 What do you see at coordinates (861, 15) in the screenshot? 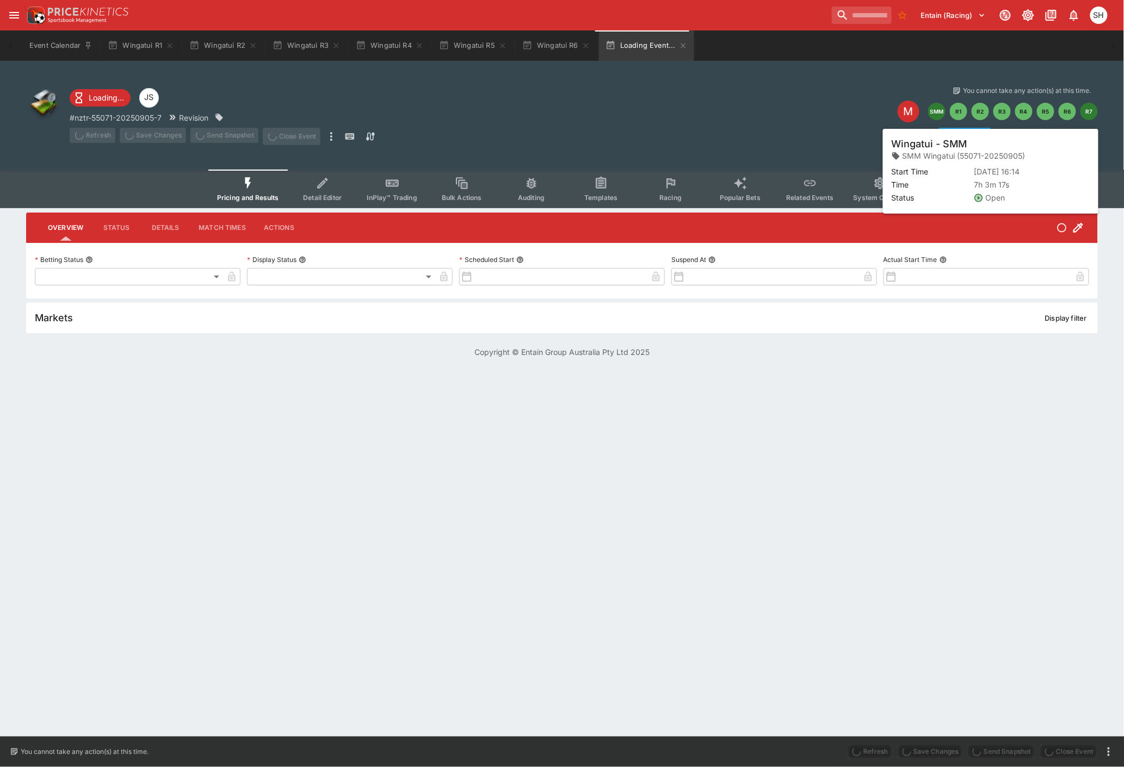
I see `input: search` at bounding box center [861, 15].